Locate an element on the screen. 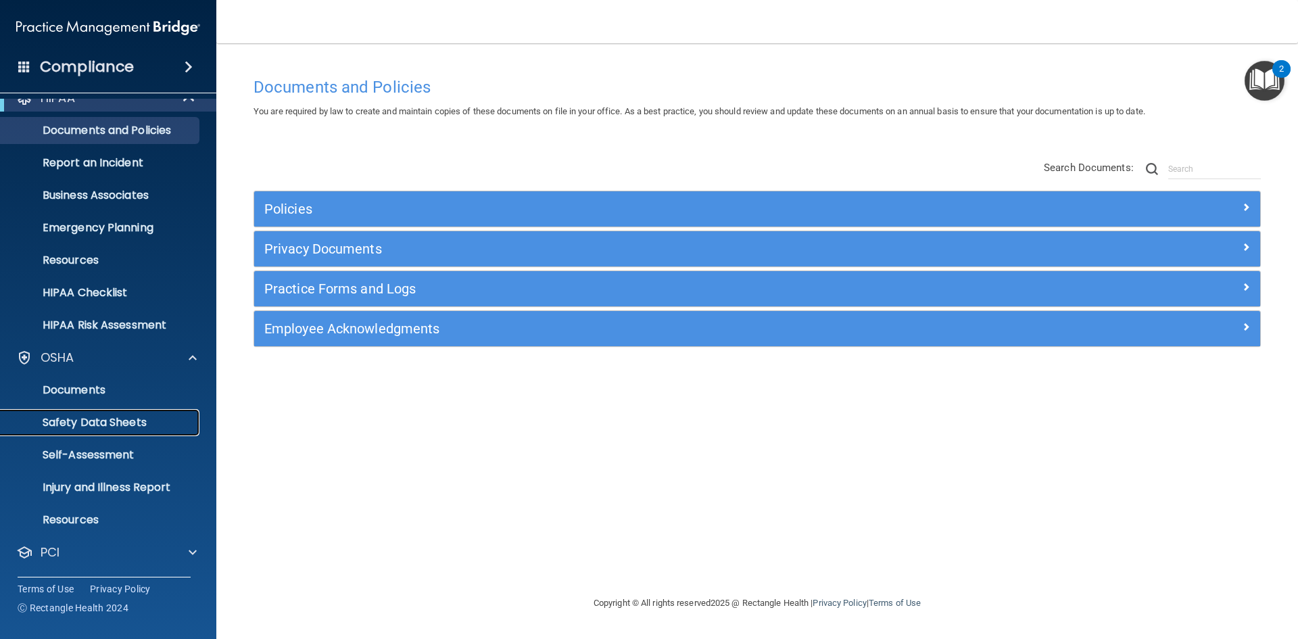 This screenshot has height=639, width=1298. p: HIPAA Risk Assessment is located at coordinates (101, 325).